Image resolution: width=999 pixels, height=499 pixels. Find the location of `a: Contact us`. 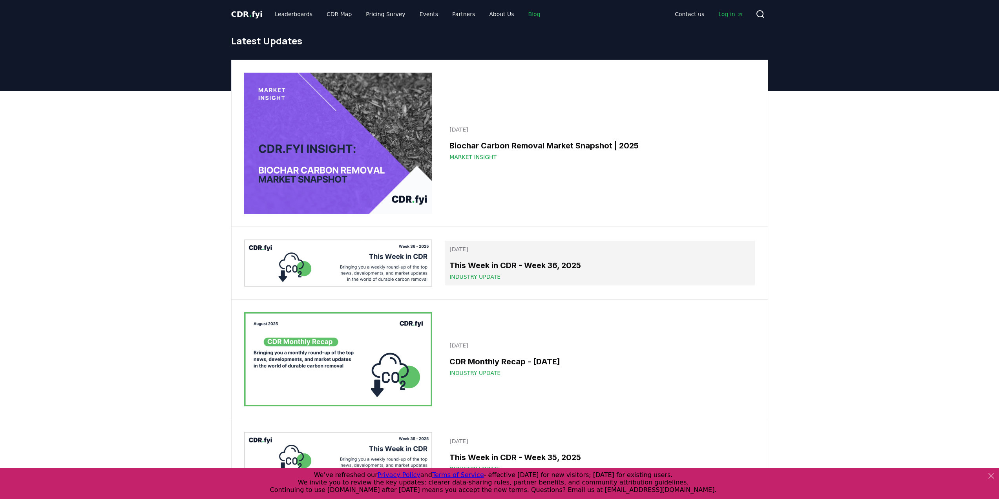

a: Contact us is located at coordinates (689, 14).